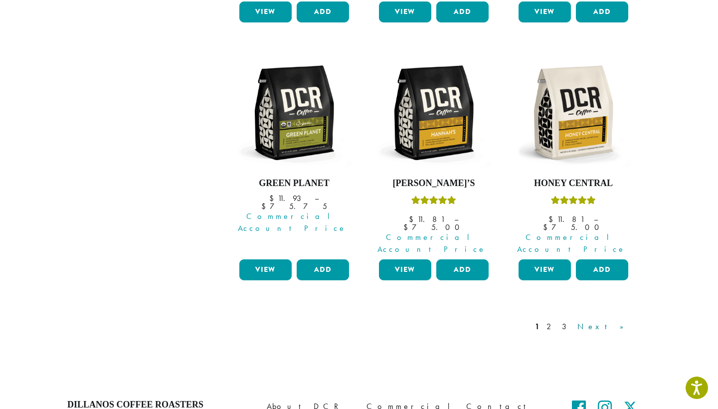 The image size is (718, 409). Describe the element at coordinates (574, 113) in the screenshot. I see `img: DCR-12oz-Honey-Central-Stock-scaled.png` at that location.